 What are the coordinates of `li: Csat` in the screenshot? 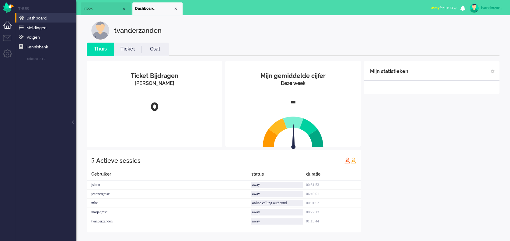 It's located at (155, 49).